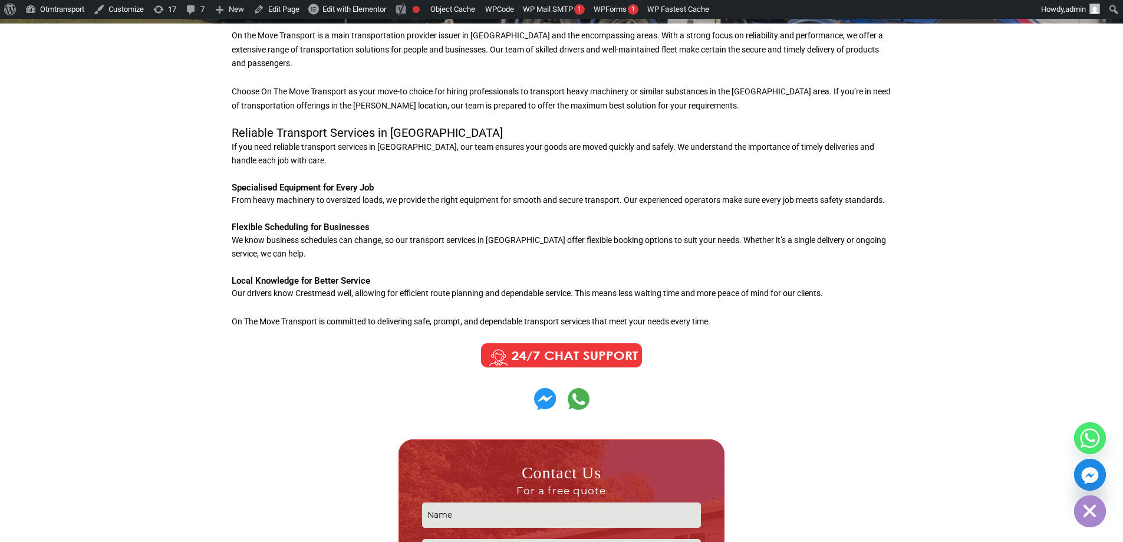  I want to click on h4: Flexible Scheduling for Businesses, so click(562, 228).